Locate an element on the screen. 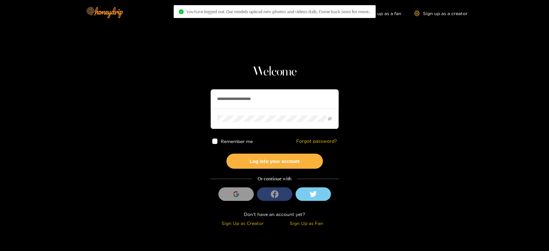  span: check-circle is located at coordinates (181, 12).